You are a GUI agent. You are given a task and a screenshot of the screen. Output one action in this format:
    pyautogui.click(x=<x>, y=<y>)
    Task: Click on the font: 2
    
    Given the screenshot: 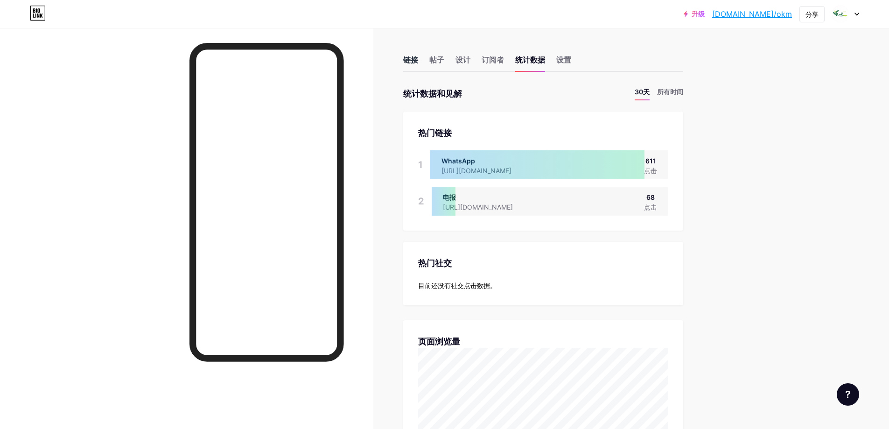 What is the action you would take?
    pyautogui.click(x=421, y=201)
    